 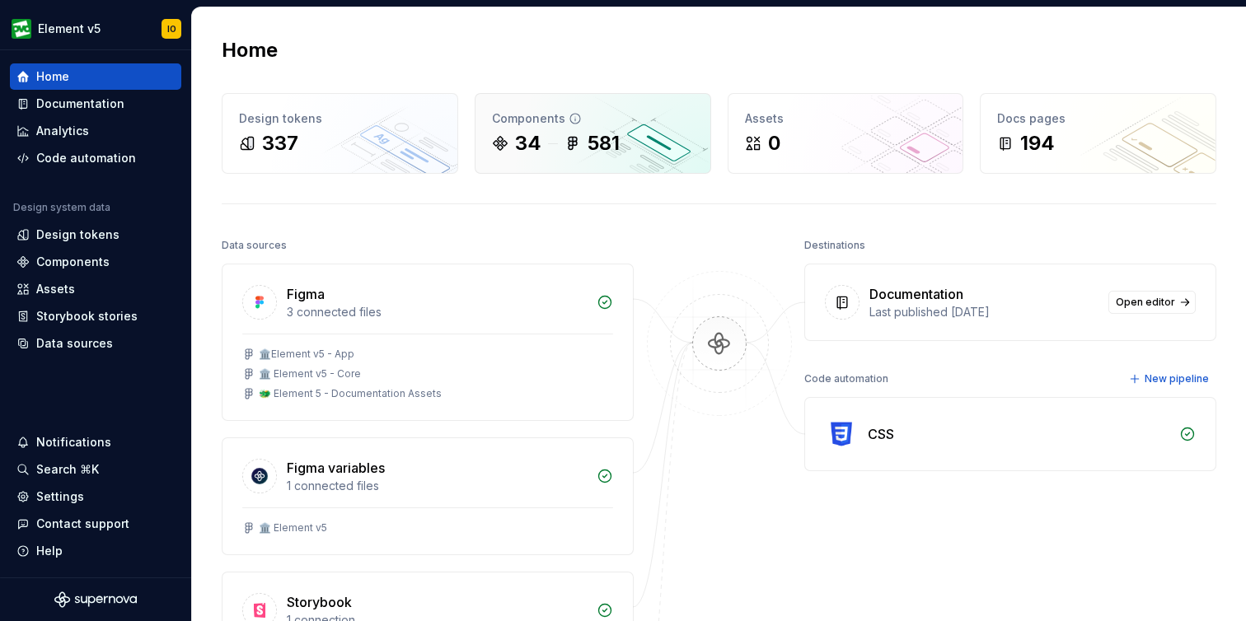 I want to click on button: New pipeline, so click(x=1170, y=379).